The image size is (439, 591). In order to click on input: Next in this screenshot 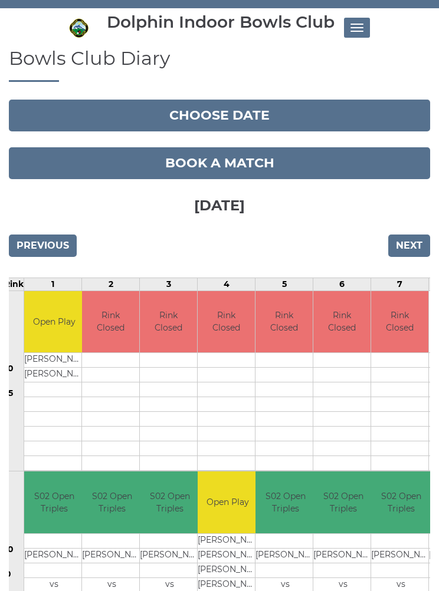, I will do `click(409, 246)`.